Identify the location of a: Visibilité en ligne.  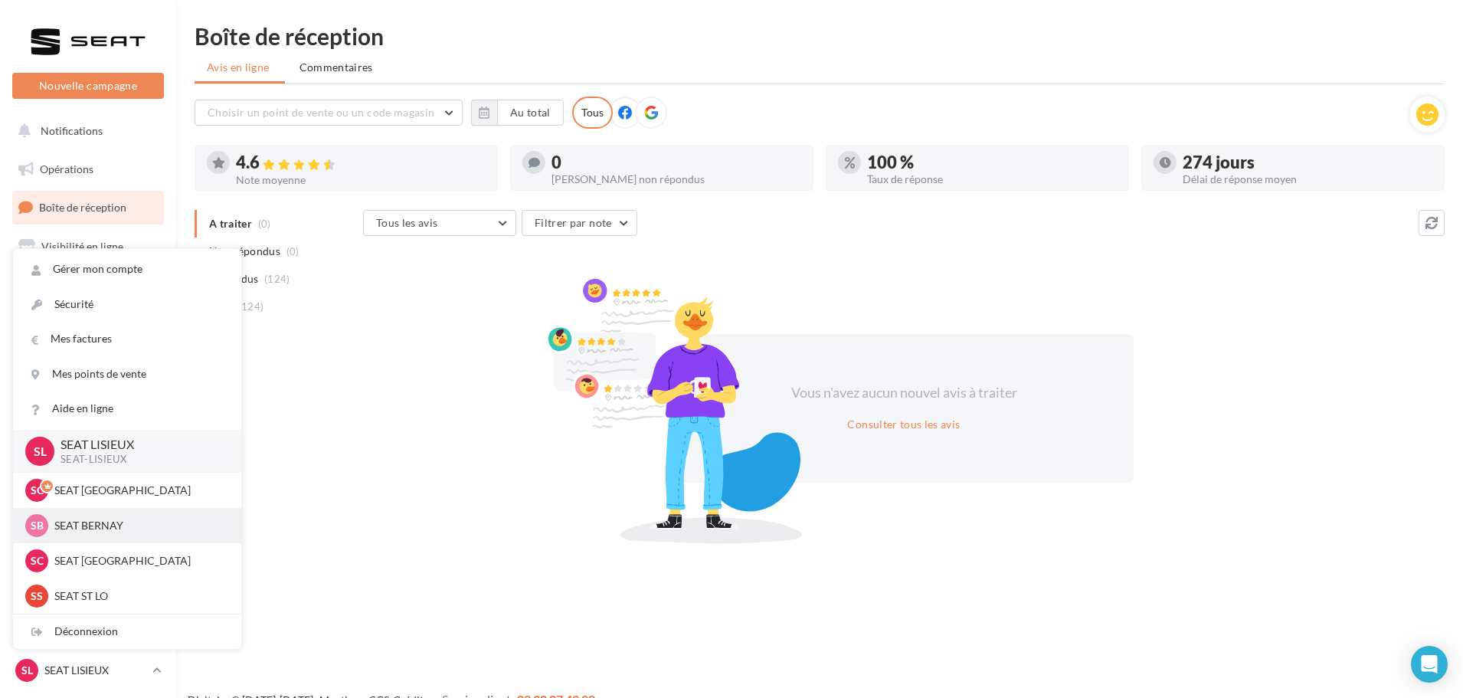
(88, 247).